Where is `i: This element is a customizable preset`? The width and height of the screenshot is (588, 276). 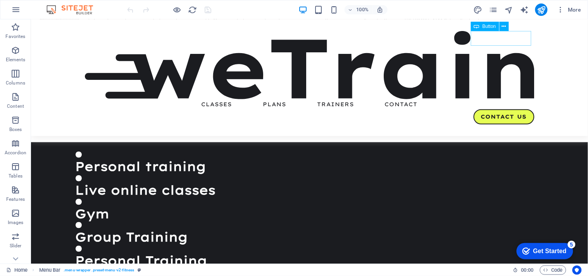
i: This element is a customizable preset is located at coordinates (139, 270).